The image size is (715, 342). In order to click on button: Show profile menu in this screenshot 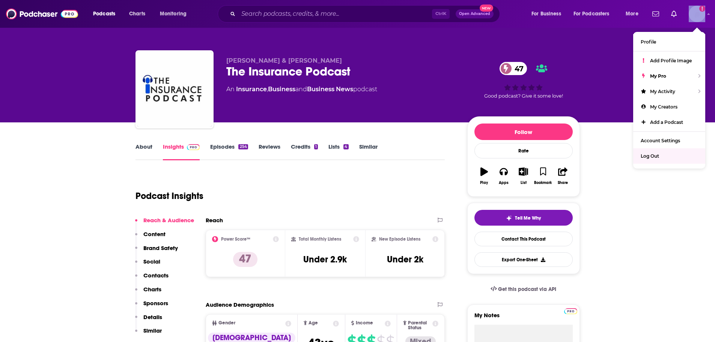, I will do `click(697, 14)`.